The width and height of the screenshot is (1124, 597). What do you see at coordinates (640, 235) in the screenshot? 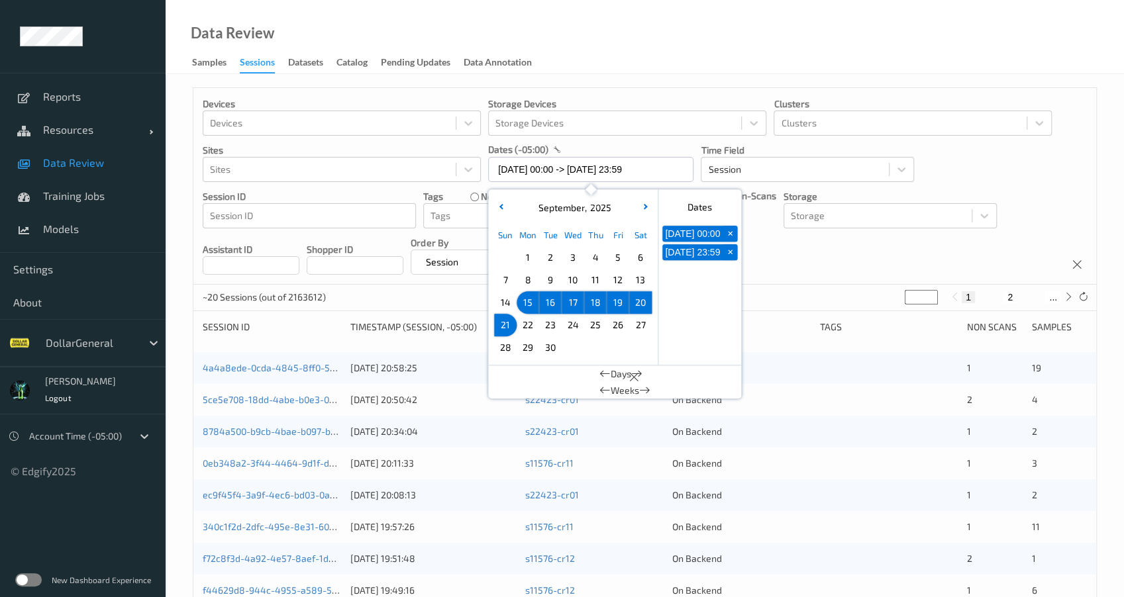
I see `div: Sat` at bounding box center [640, 235].